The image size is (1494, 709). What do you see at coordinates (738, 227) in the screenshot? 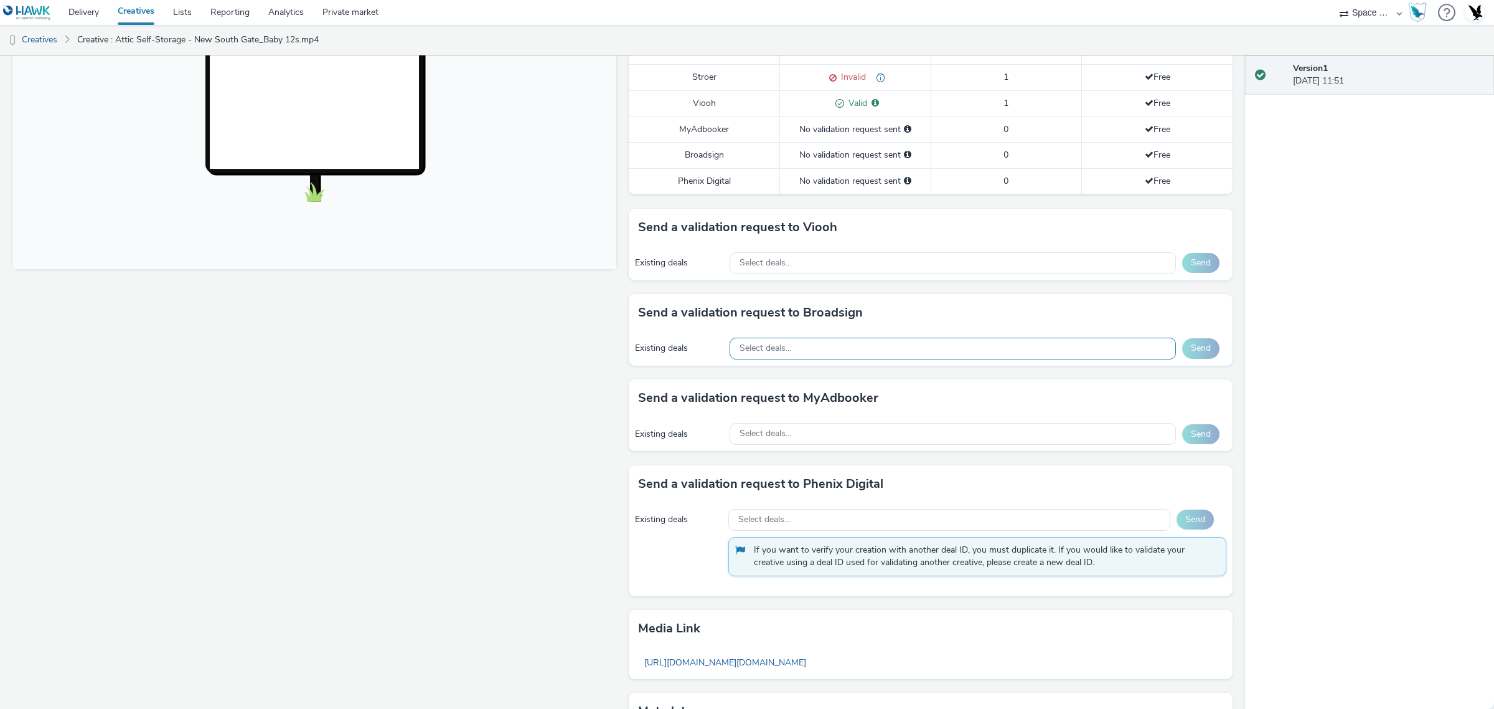
I see `h3: Send a validation request to Viooh` at bounding box center [738, 227].